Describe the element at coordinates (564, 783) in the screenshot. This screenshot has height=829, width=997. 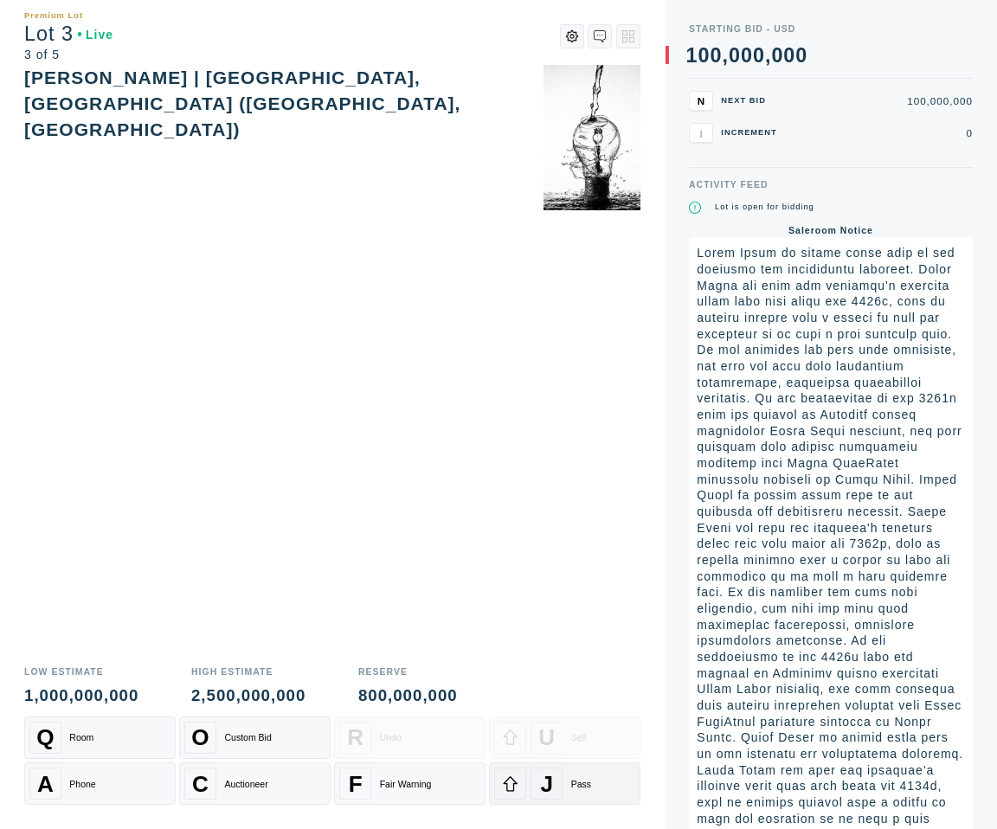
I see `button: JPass` at that location.